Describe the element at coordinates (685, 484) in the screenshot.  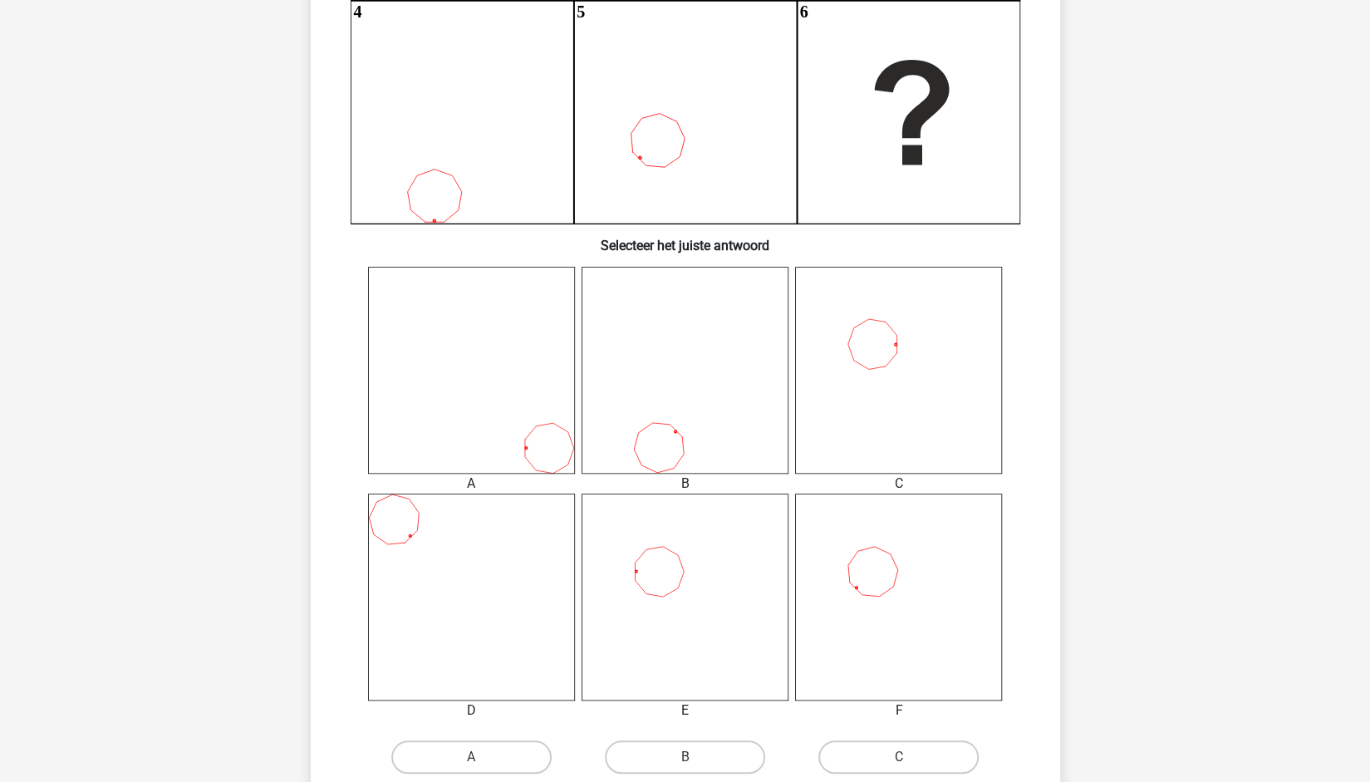
I see `div: B` at that location.